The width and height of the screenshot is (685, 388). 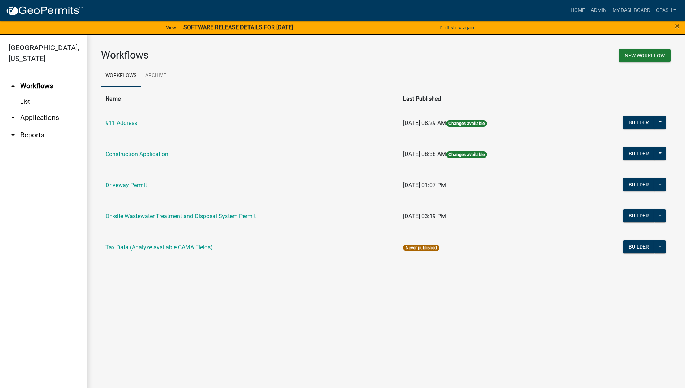 What do you see at coordinates (250, 99) in the screenshot?
I see `th: Name` at bounding box center [250, 99].